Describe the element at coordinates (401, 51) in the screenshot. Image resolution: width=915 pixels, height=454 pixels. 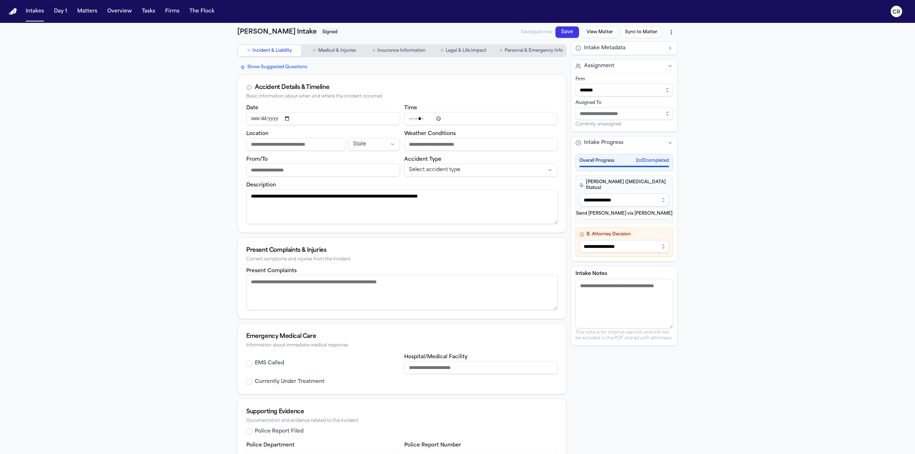
I see `span: Insurance Information` at that location.